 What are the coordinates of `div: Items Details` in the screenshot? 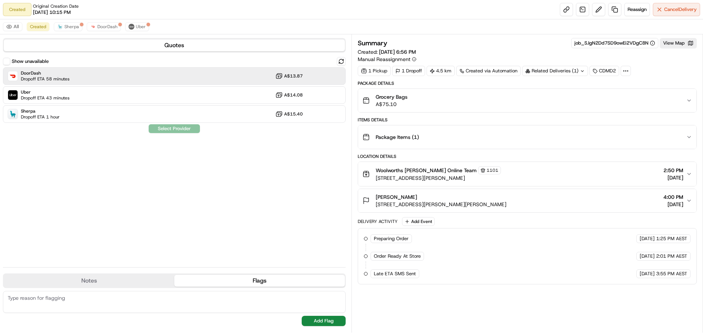 It's located at (527, 120).